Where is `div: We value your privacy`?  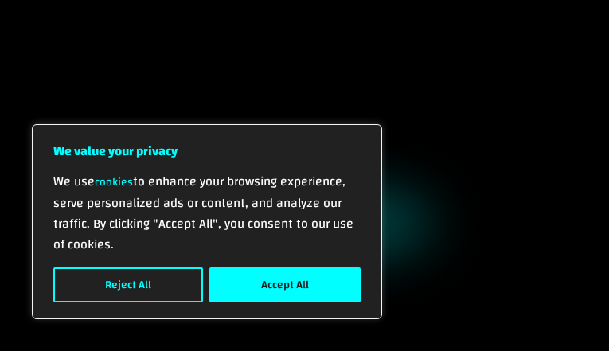
div: We value your privacy is located at coordinates (207, 221).